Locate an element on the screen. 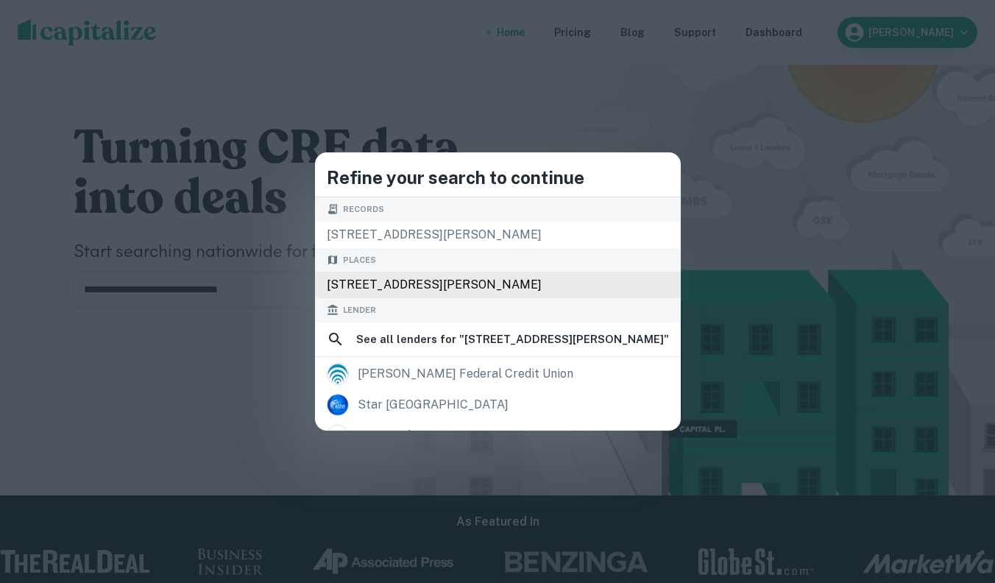 The height and width of the screenshot is (583, 995). span: Records is located at coordinates (363, 209).